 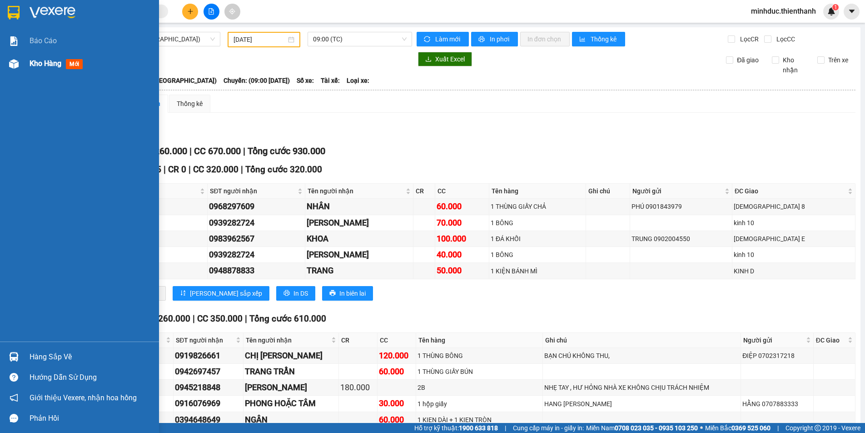 What do you see at coordinates (480, 420) in the screenshot?
I see `div: 1 KIEN DÀI + 1 KIEN TRÒN` at bounding box center [480, 420].